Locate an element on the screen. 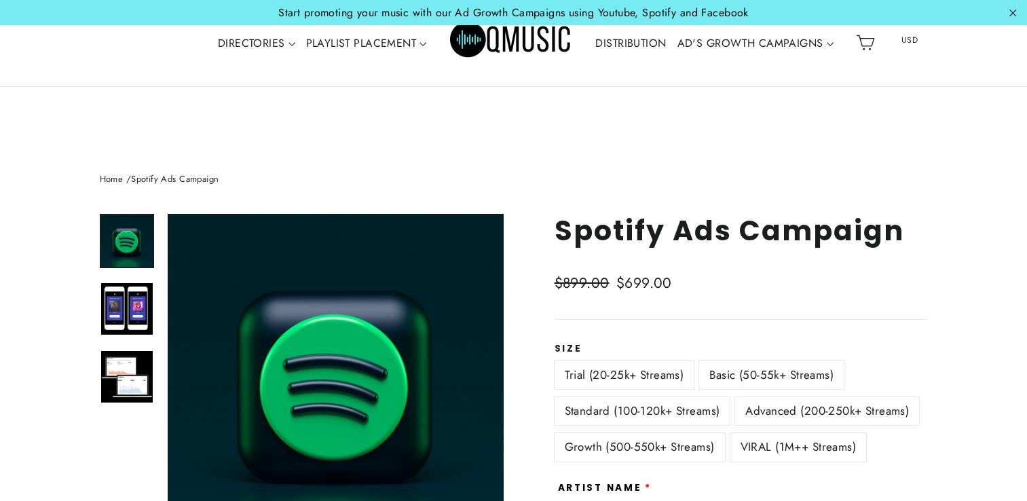 Image resolution: width=1027 pixels, height=501 pixels. label: Artist Name is located at coordinates (605, 488).